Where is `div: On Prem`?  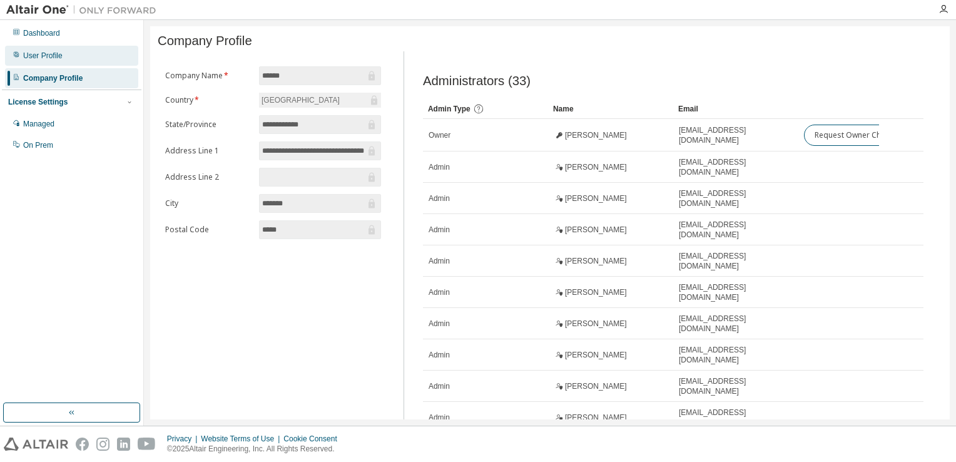
div: On Prem is located at coordinates (38, 145).